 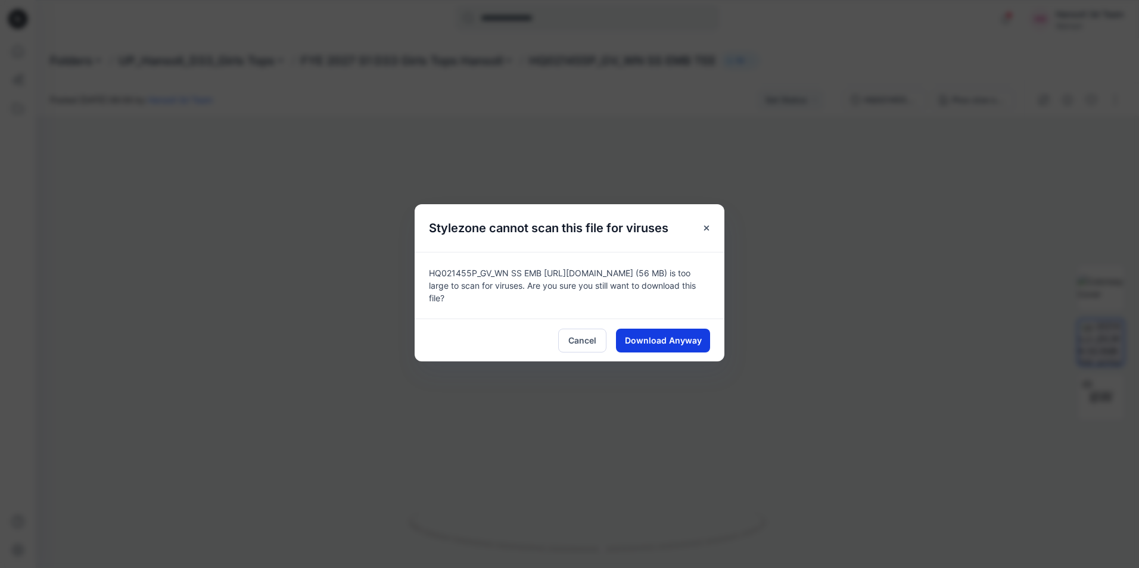 I want to click on span: Download Anyway, so click(x=663, y=340).